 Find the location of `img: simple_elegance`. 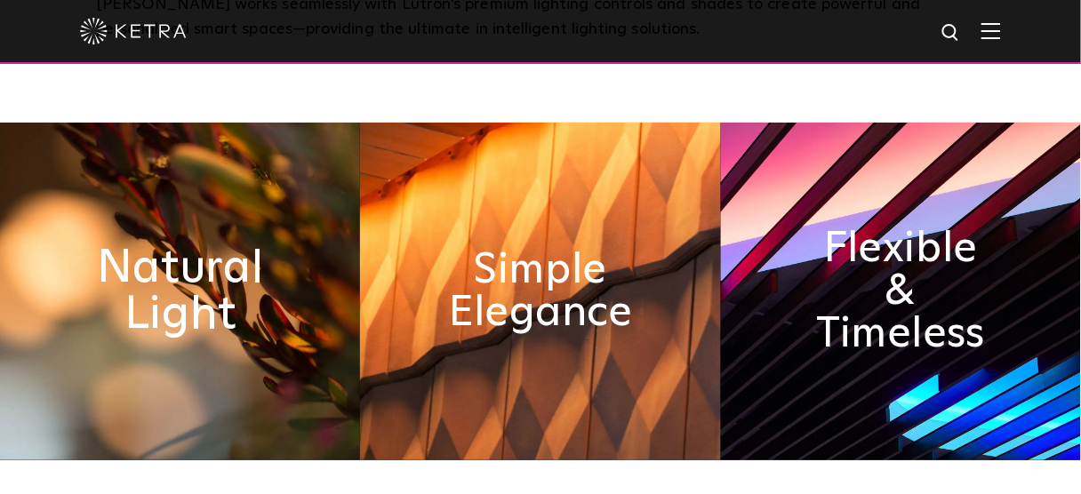

img: simple_elegance is located at coordinates (540, 292).